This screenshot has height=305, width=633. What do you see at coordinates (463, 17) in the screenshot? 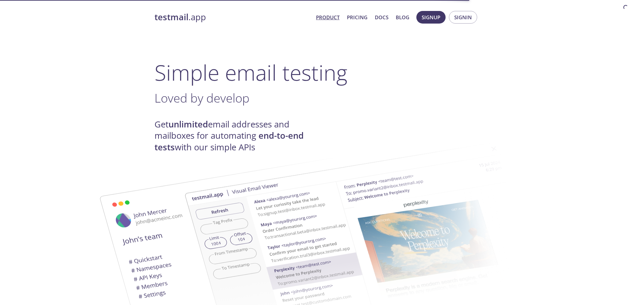
I see `span: Signin` at bounding box center [463, 17].